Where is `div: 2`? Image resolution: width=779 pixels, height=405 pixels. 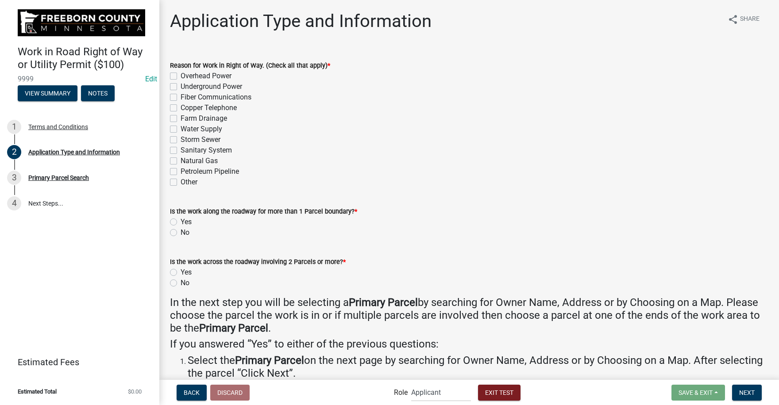
div: 2 is located at coordinates (14, 152).